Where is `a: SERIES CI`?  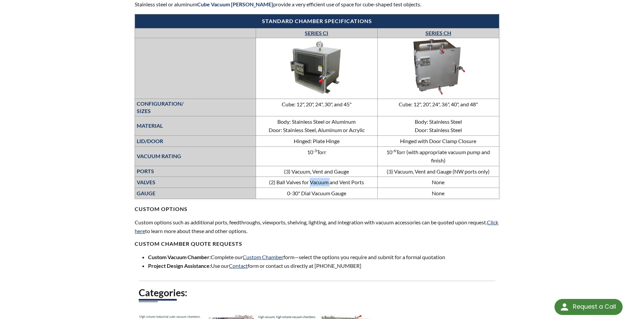
a: SERIES CI is located at coordinates (316, 33).